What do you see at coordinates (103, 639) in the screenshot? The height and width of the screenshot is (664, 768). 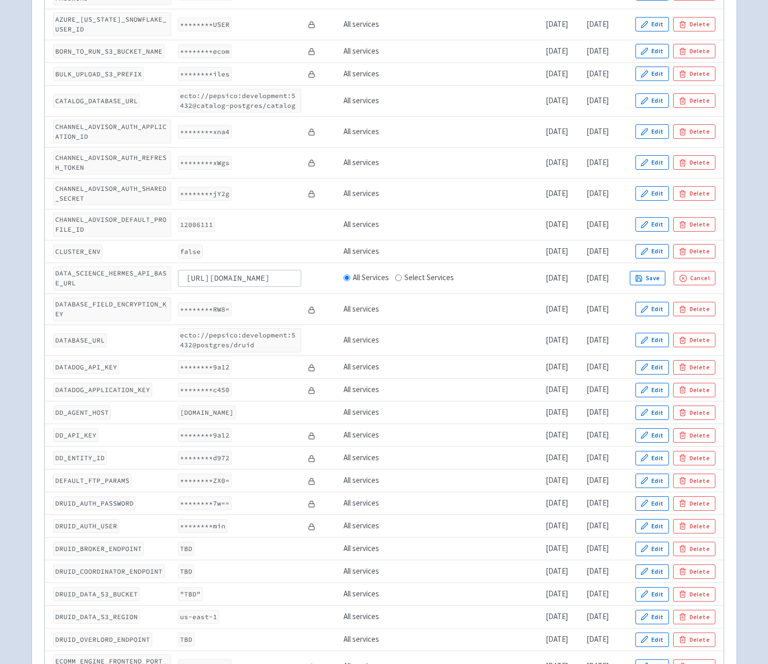 I see `code: DRUID_OVERLORD_ENDPOINT` at bounding box center [103, 639].